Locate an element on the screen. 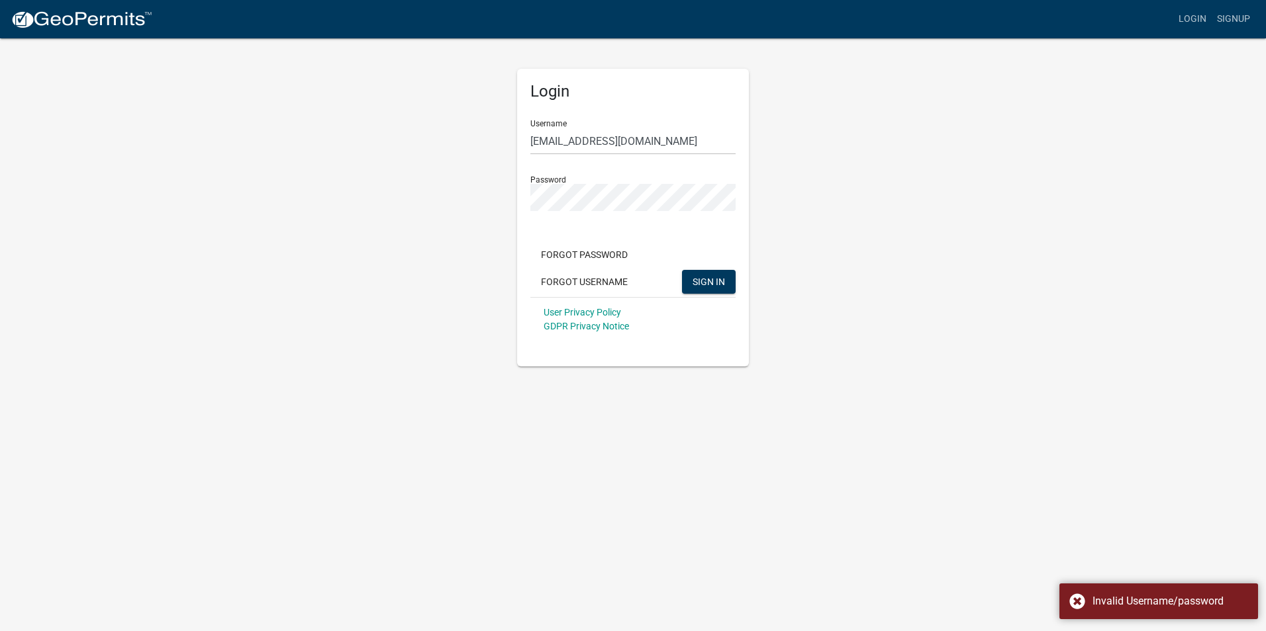  a: GDPR Privacy Notice is located at coordinates (586, 326).